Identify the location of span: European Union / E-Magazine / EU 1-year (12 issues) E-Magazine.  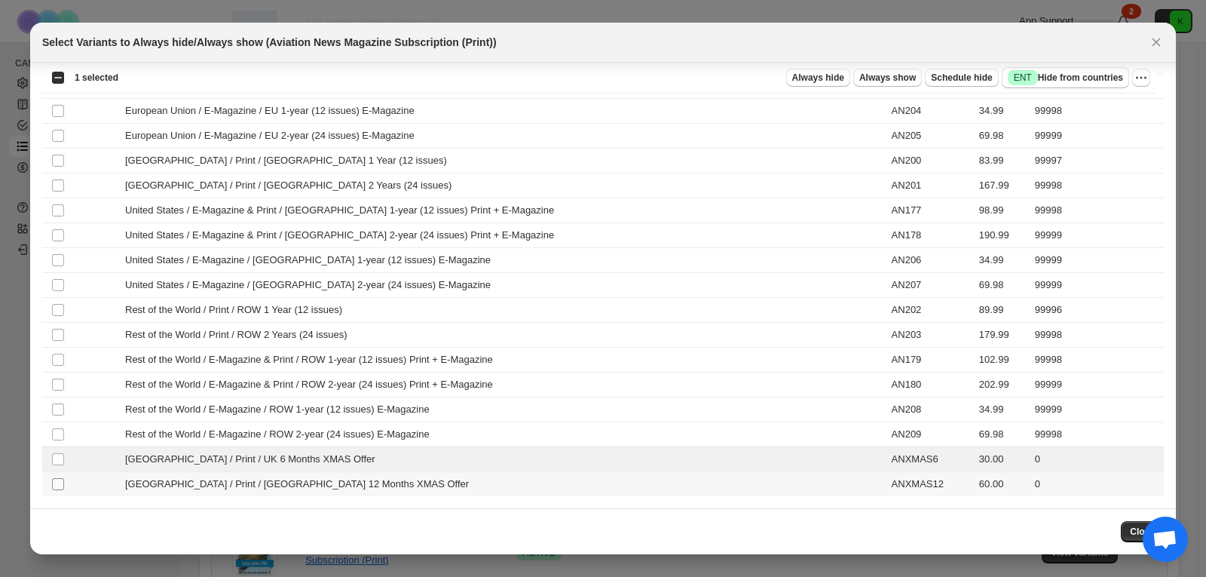
(274, 111).